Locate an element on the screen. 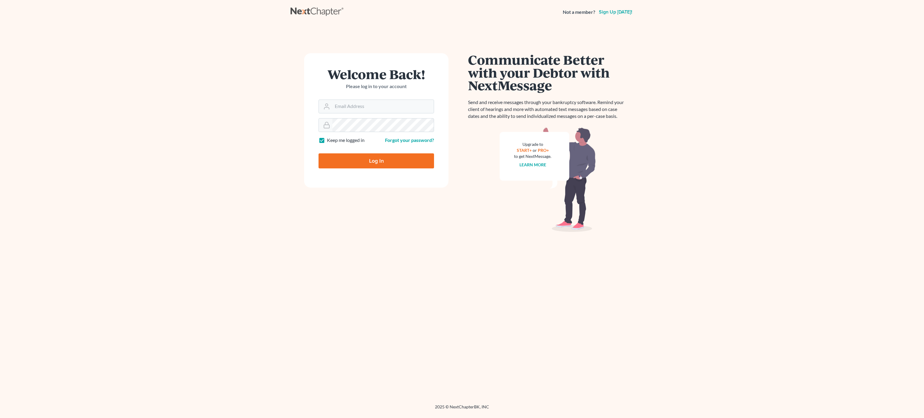 Image resolution: width=924 pixels, height=418 pixels. a: PRO+ is located at coordinates (543, 150).